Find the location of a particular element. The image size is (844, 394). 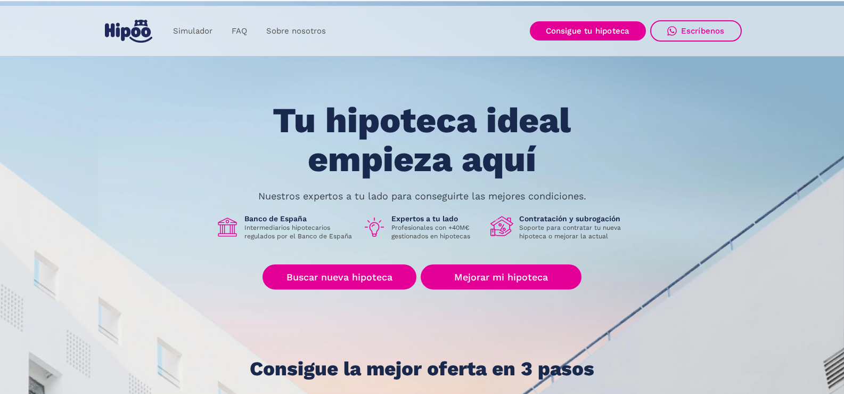

a: FAQ is located at coordinates (239, 31).